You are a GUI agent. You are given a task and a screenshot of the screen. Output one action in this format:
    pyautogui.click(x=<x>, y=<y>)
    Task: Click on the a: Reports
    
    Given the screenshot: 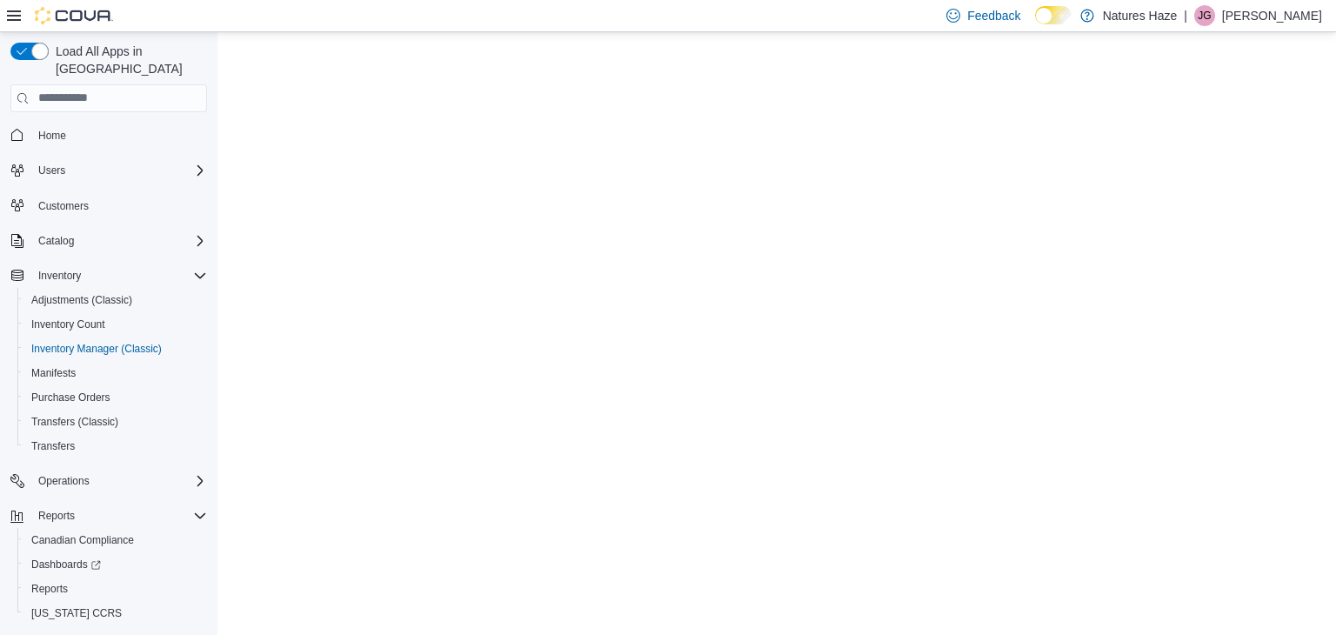 What is the action you would take?
    pyautogui.click(x=50, y=589)
    